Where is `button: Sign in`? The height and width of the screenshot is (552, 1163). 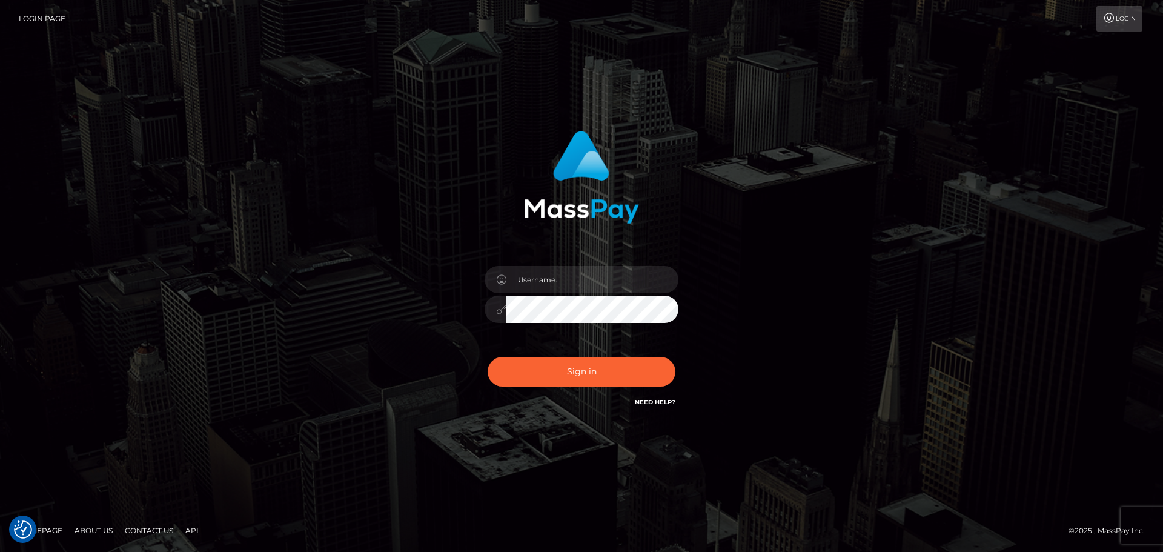
button: Sign in is located at coordinates (582, 371).